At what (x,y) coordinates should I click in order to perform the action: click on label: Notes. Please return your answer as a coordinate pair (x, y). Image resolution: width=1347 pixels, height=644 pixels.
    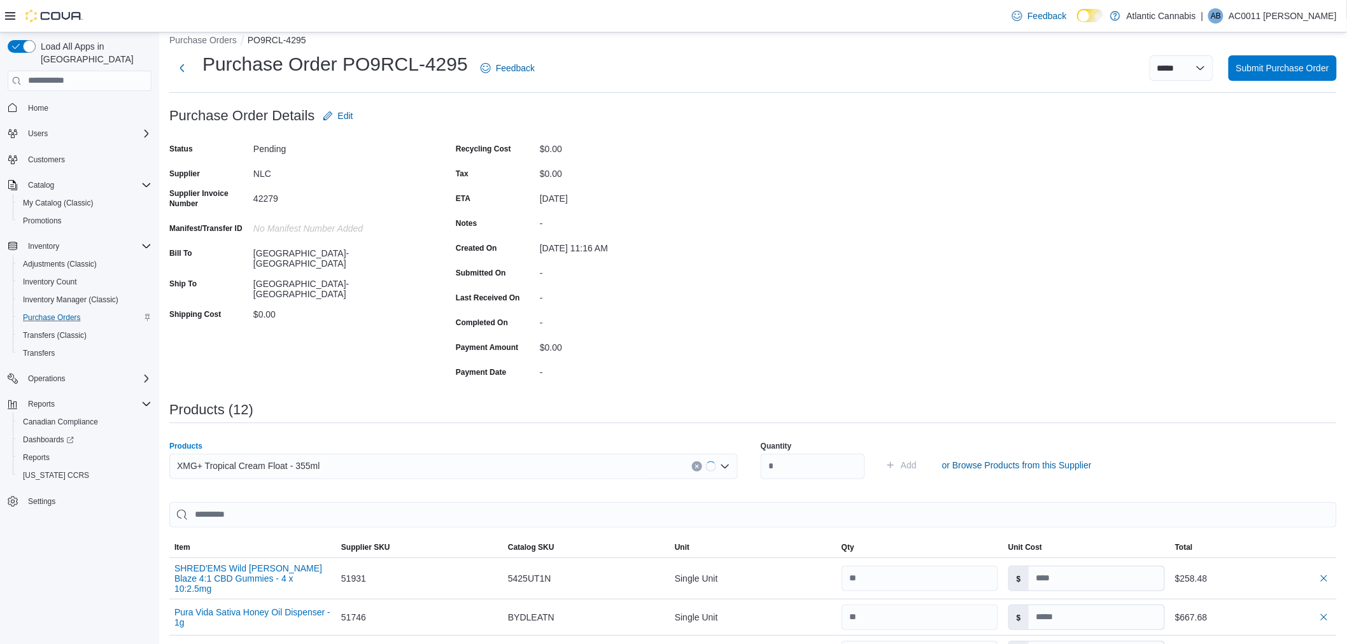
    Looking at the image, I should click on (466, 223).